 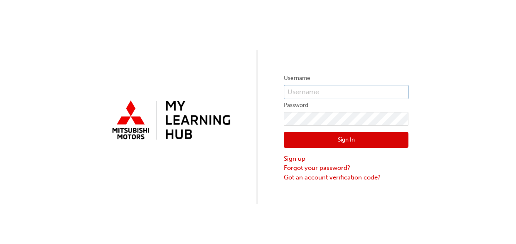 I want to click on label: Username, so click(x=346, y=78).